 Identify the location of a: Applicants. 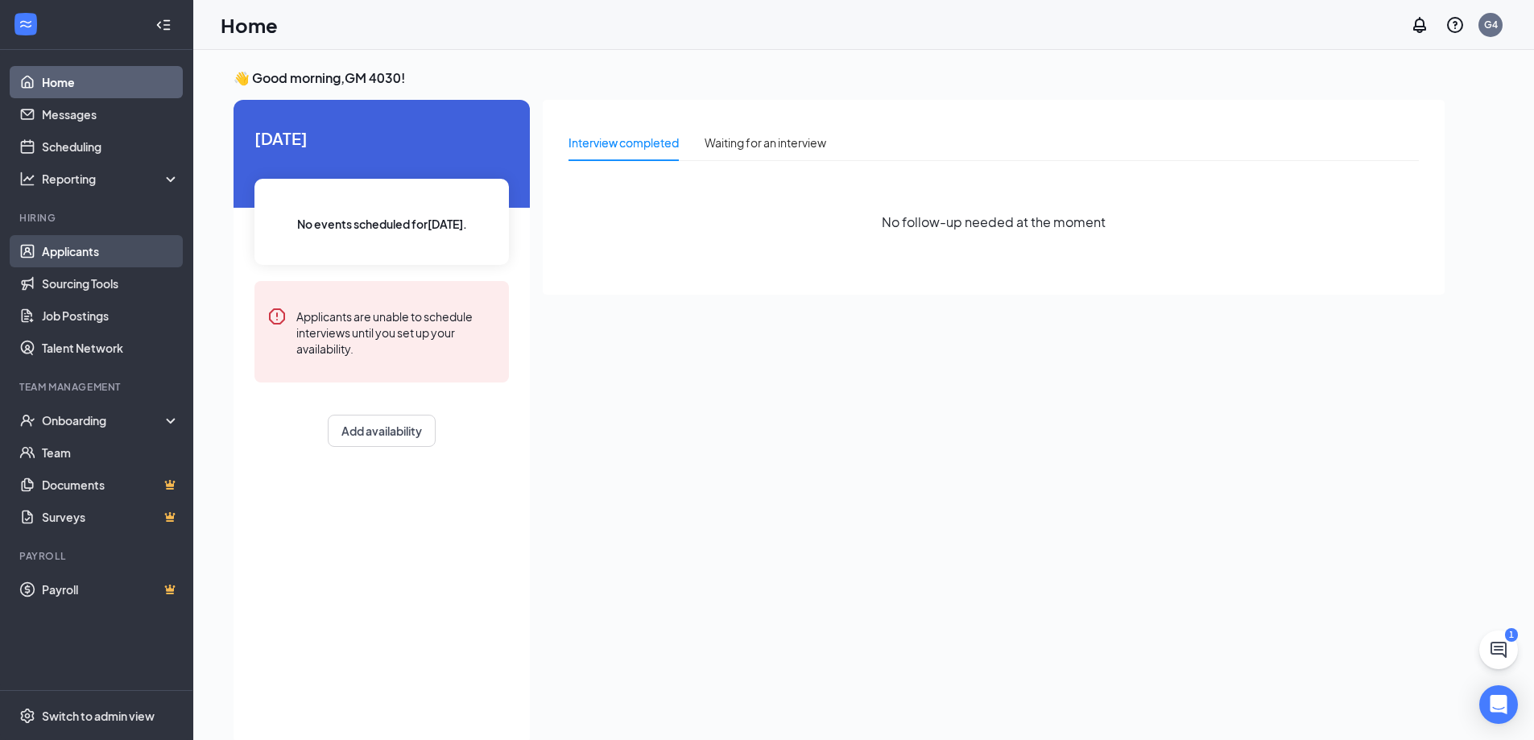
(110, 251).